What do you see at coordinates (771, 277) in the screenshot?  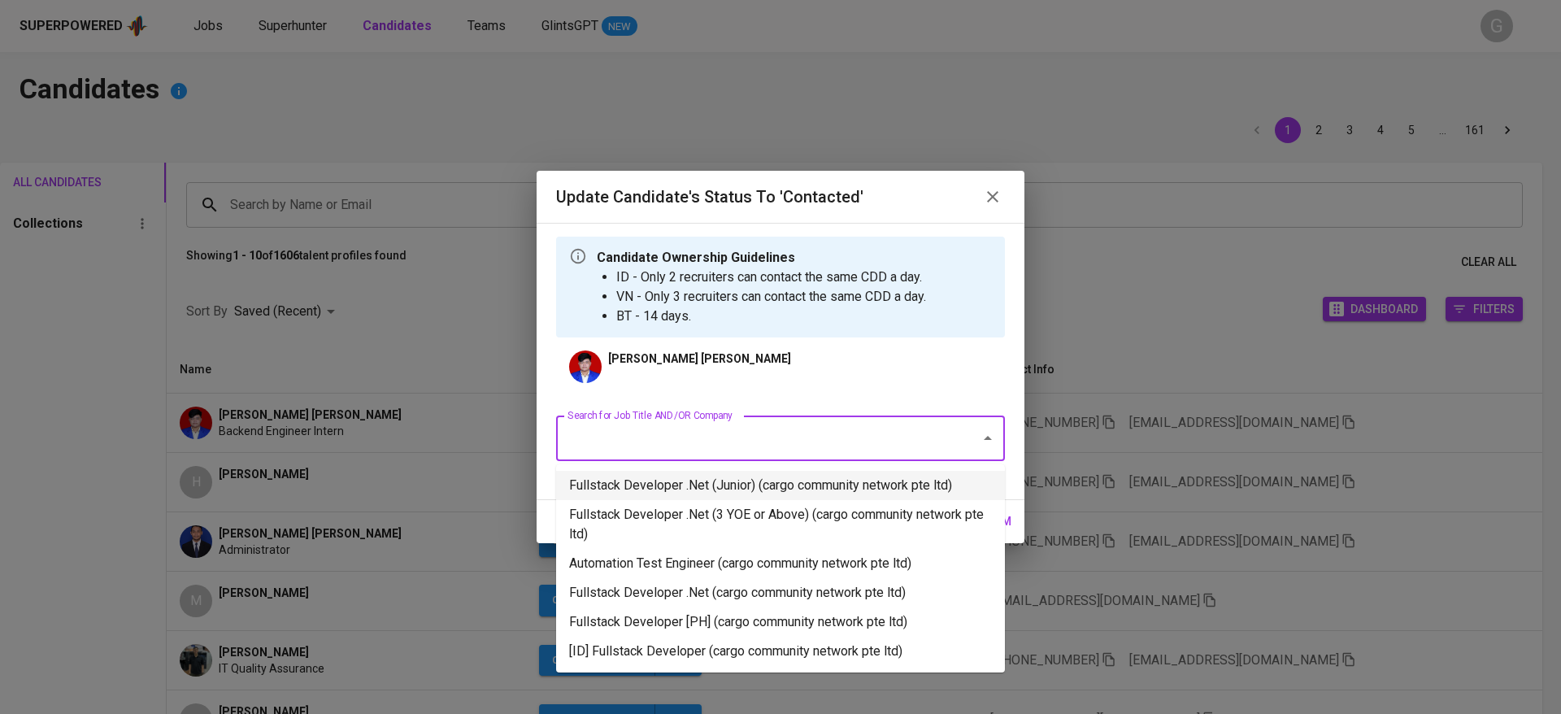 I see `li: ID - Only 2 recruiters can contact the same CDD a day.` at bounding box center [771, 277].